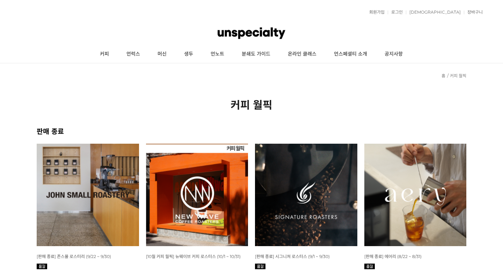  What do you see at coordinates (394, 54) in the screenshot?
I see `a: 공지사항` at bounding box center [394, 54].